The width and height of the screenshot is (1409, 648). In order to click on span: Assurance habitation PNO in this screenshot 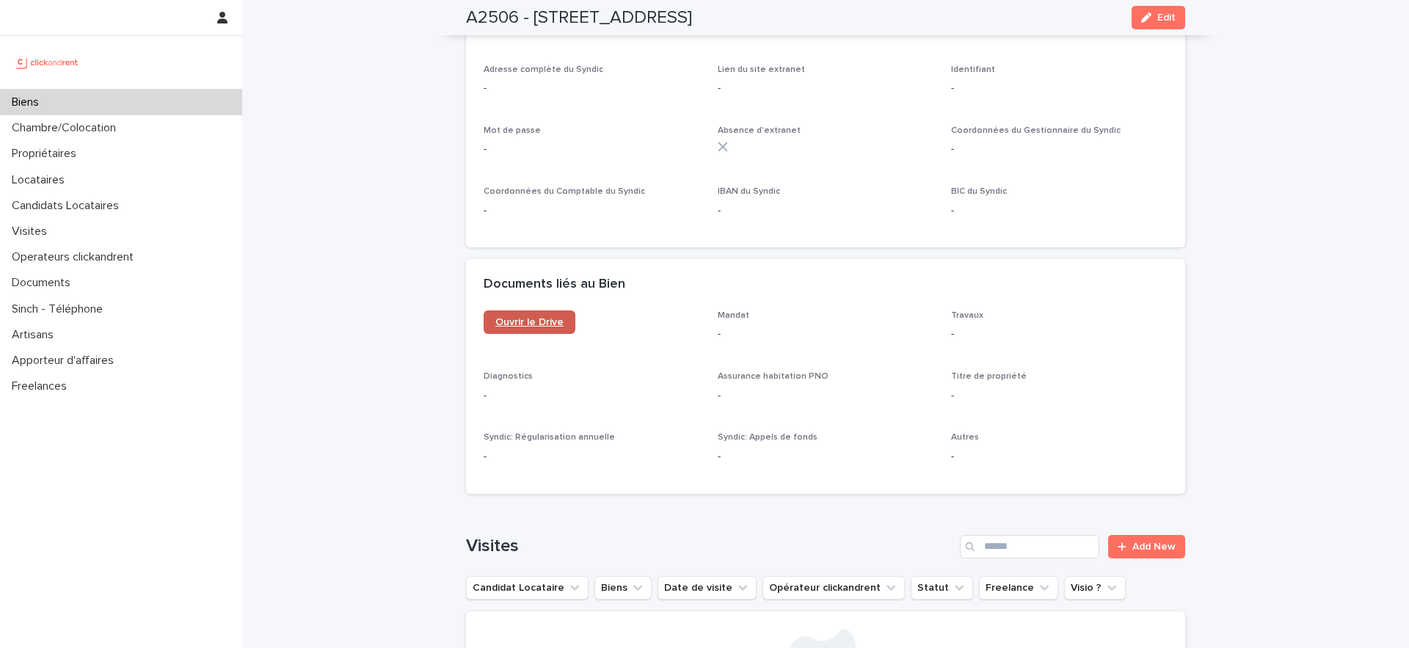, I will do `click(773, 376)`.